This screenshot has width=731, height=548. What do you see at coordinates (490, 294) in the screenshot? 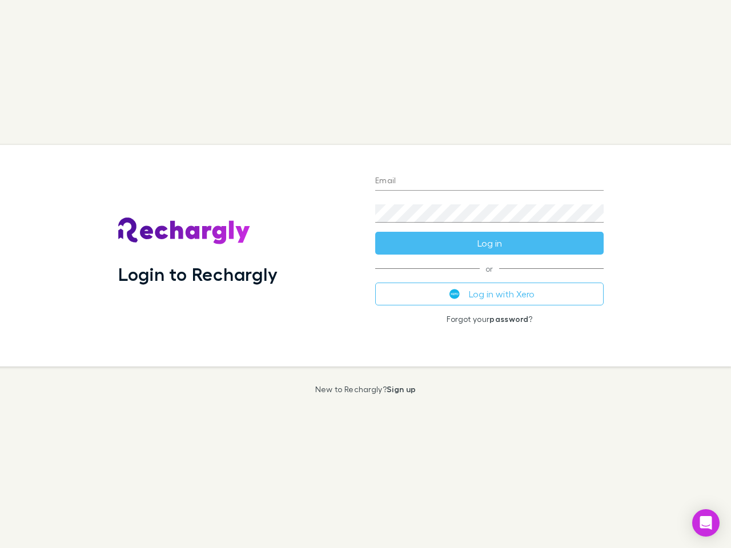
I see `button: Log in with Xero` at bounding box center [490, 294].